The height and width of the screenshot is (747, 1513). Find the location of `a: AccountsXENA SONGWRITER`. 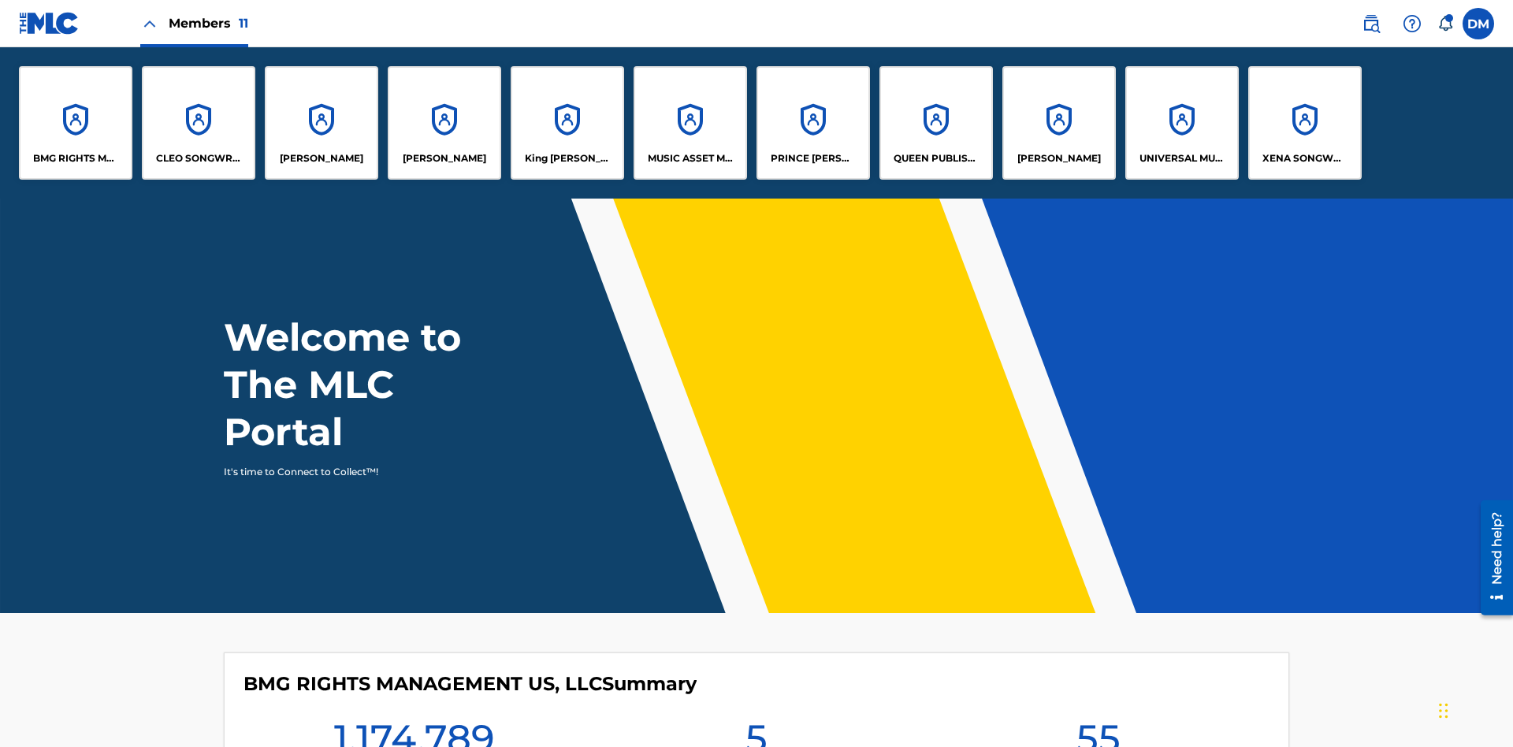

a: AccountsXENA SONGWRITER is located at coordinates (1305, 123).